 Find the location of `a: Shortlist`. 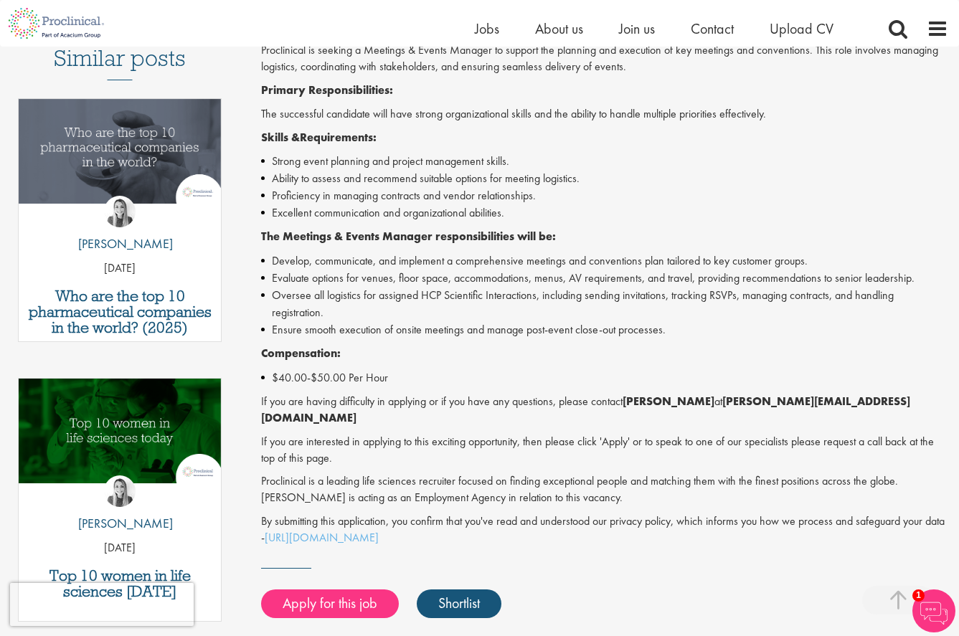

a: Shortlist is located at coordinates (459, 604).